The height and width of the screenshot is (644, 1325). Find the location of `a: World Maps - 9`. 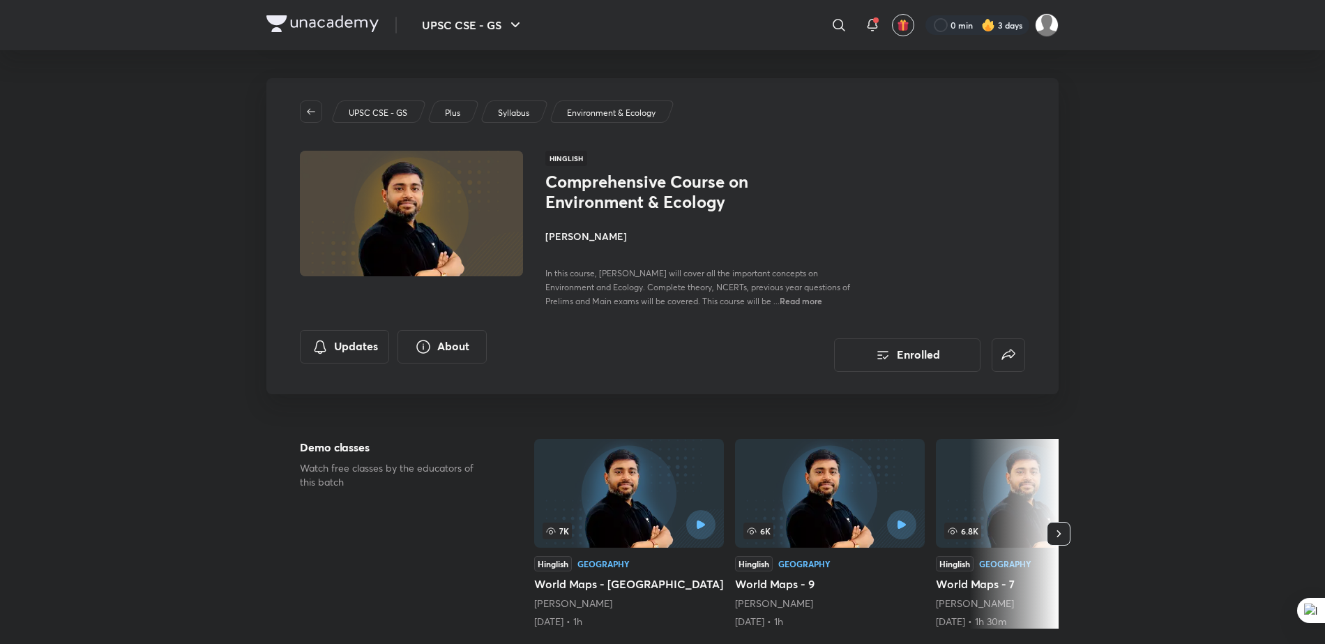

a: World Maps - 9 is located at coordinates (830, 534).